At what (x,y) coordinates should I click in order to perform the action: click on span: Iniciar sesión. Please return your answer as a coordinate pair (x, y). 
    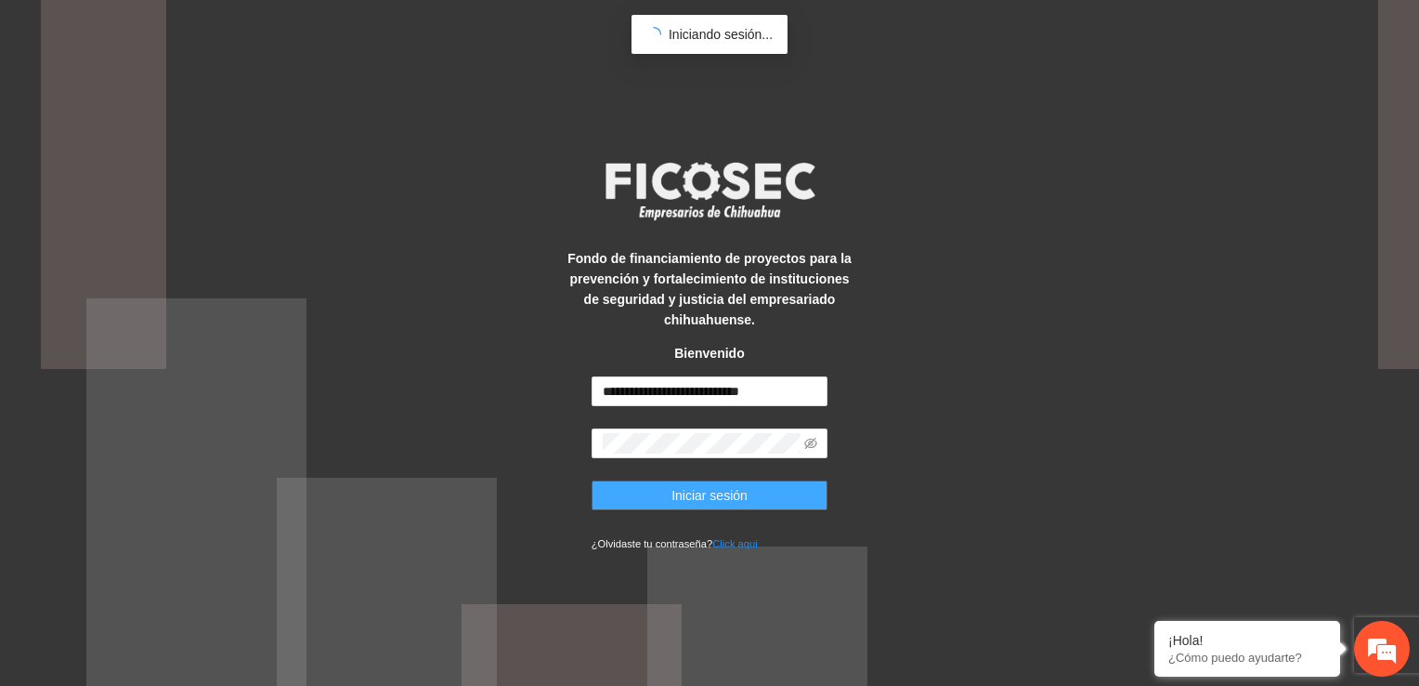
    Looking at the image, I should click on (710, 495).